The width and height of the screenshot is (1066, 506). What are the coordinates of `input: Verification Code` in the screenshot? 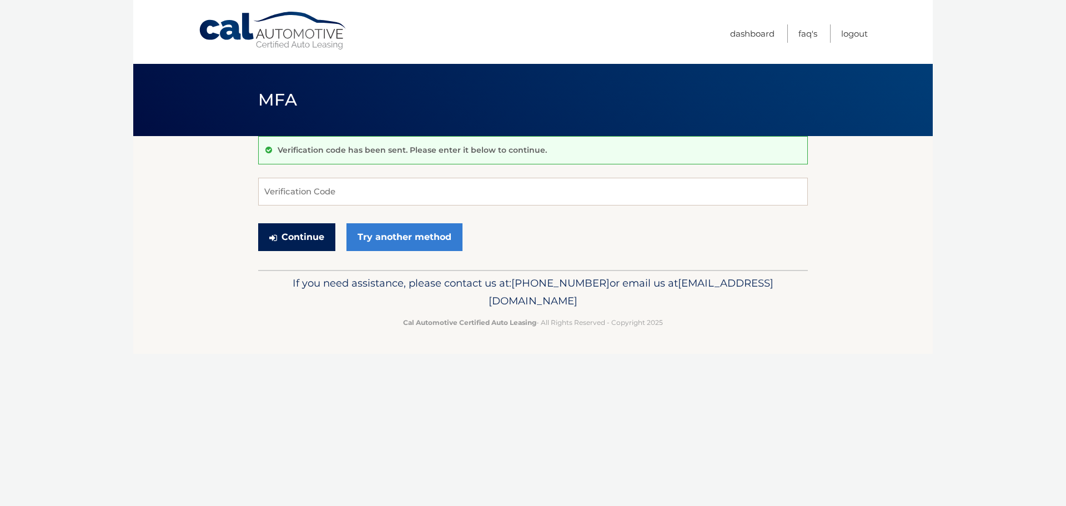 It's located at (533, 192).